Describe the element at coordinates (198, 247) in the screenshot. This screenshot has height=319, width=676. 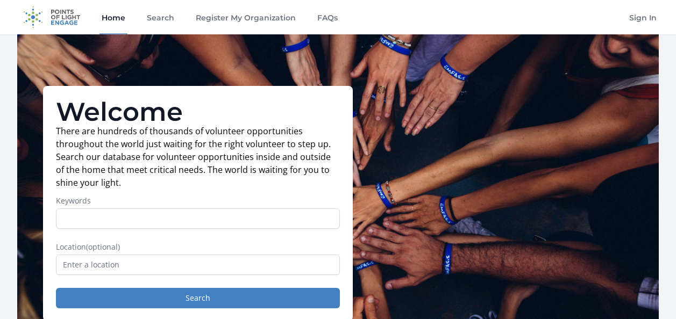
I see `label: Location` at that location.